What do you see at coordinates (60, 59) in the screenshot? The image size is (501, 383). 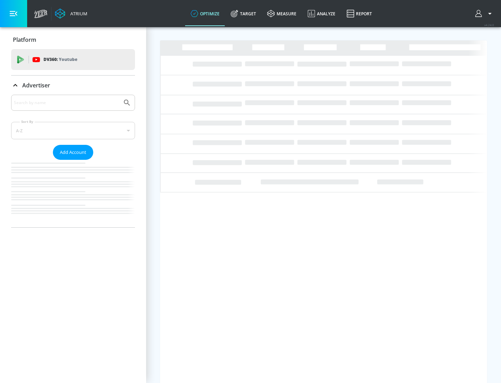 I see `p: DV360:` at bounding box center [60, 59].